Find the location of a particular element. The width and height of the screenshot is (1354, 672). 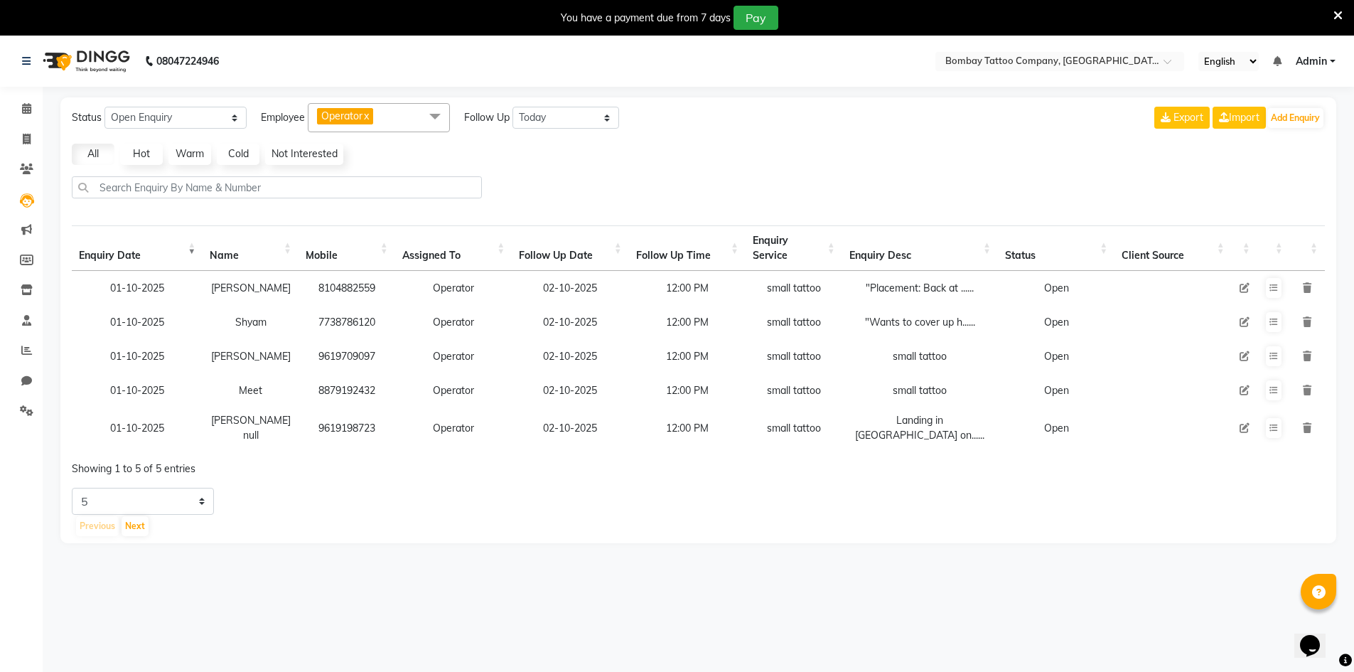

div: You have a payment due from 7 days is located at coordinates (645, 18).